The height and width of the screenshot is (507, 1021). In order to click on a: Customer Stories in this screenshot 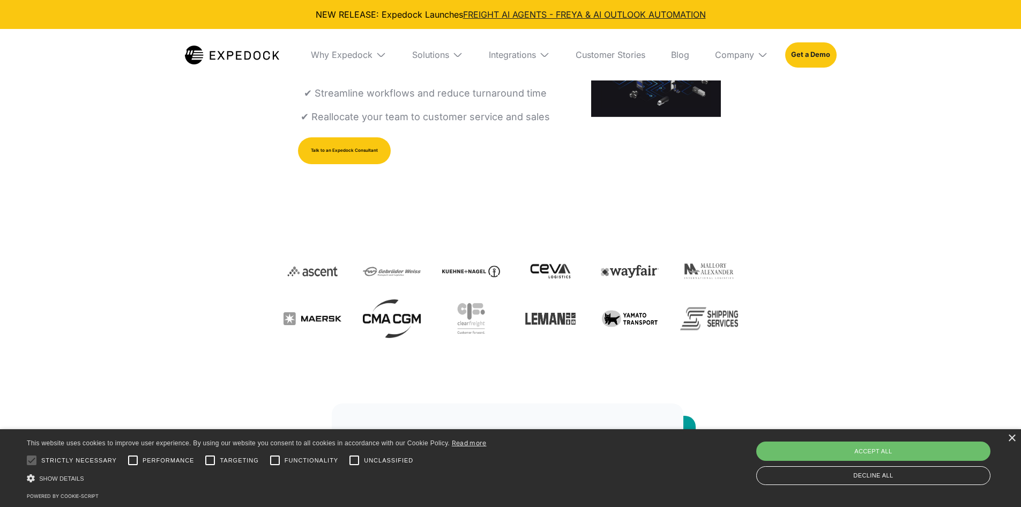, I will do `click(611, 55)`.